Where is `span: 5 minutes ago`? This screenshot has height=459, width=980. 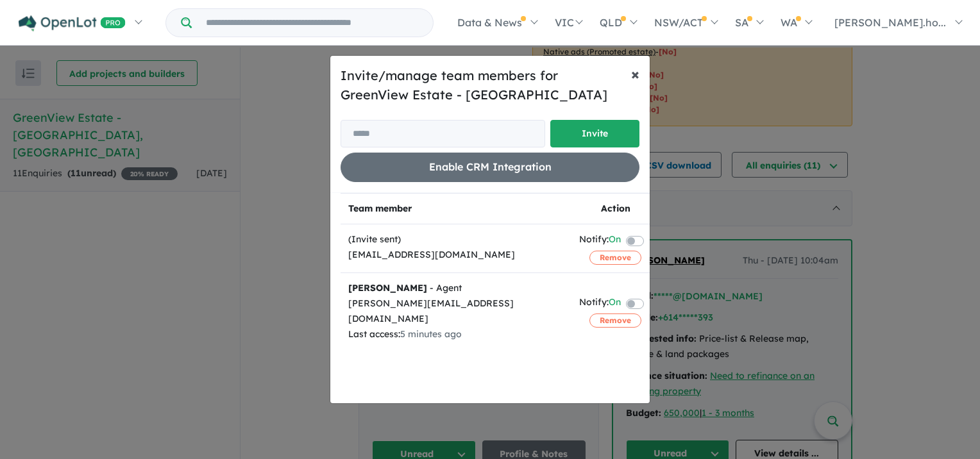
span: 5 minutes ago is located at coordinates (431, 334).